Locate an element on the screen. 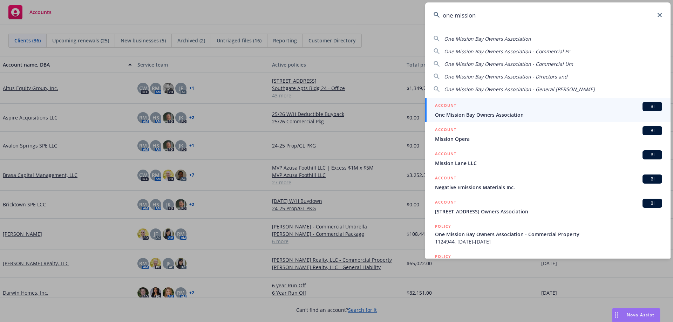 The image size is (673, 322). span: Mission Opera is located at coordinates (549, 139).